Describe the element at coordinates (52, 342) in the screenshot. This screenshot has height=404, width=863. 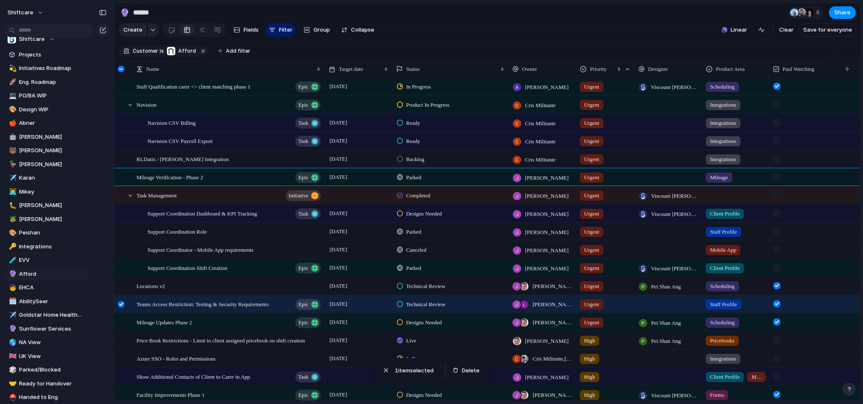
I see `span: NA View` at that location.